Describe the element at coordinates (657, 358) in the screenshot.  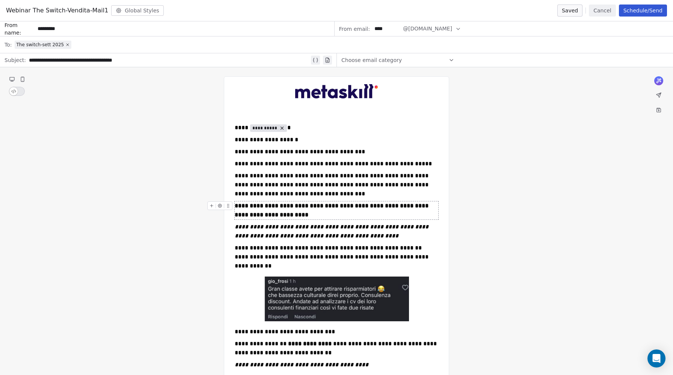
I see `div: Open Intercom Messenger` at that location.